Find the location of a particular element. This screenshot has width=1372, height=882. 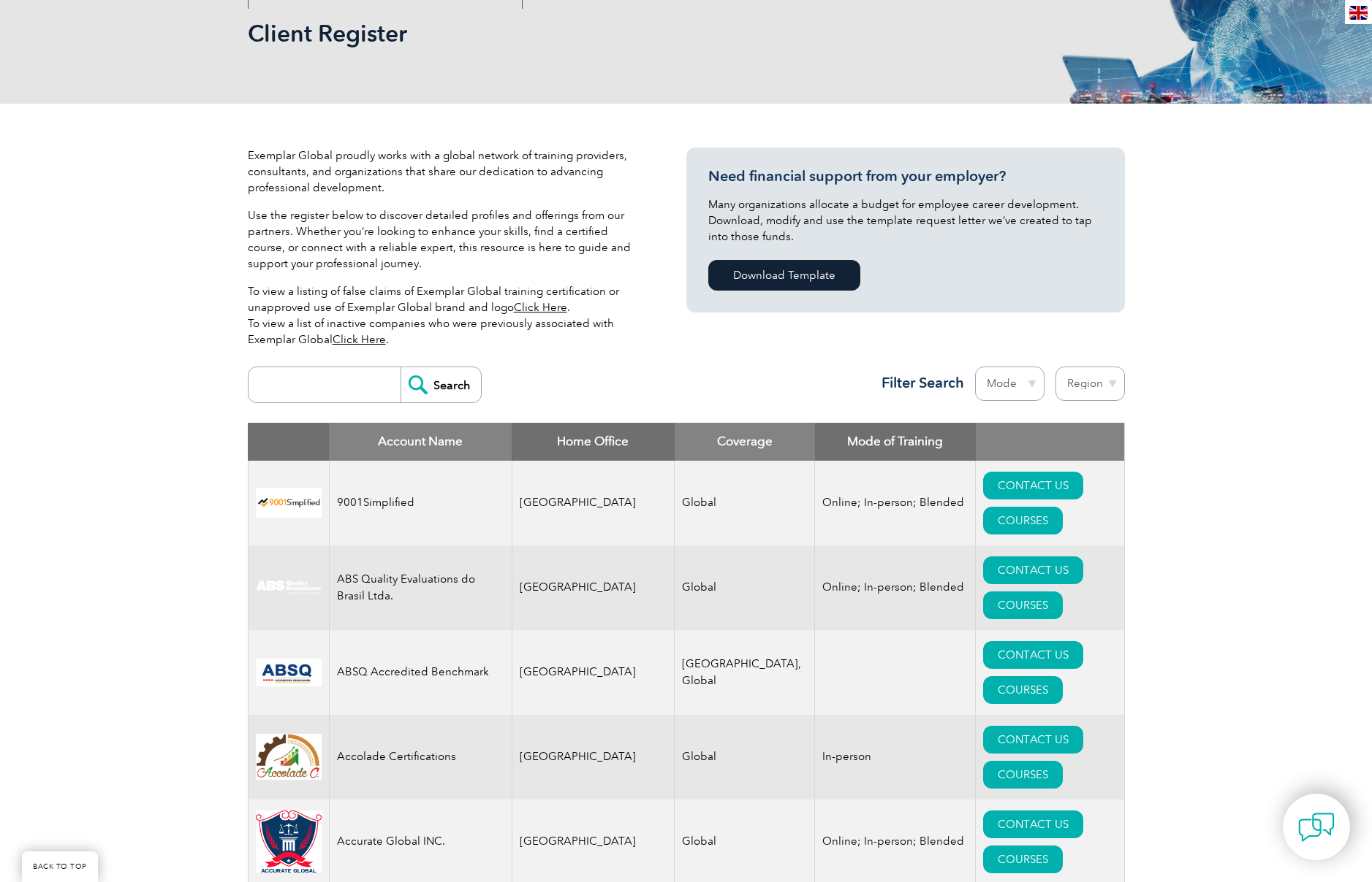

img: a034a1f6-3919-f011-998a-0022489685a1-logo.png is located at coordinates (289, 842).